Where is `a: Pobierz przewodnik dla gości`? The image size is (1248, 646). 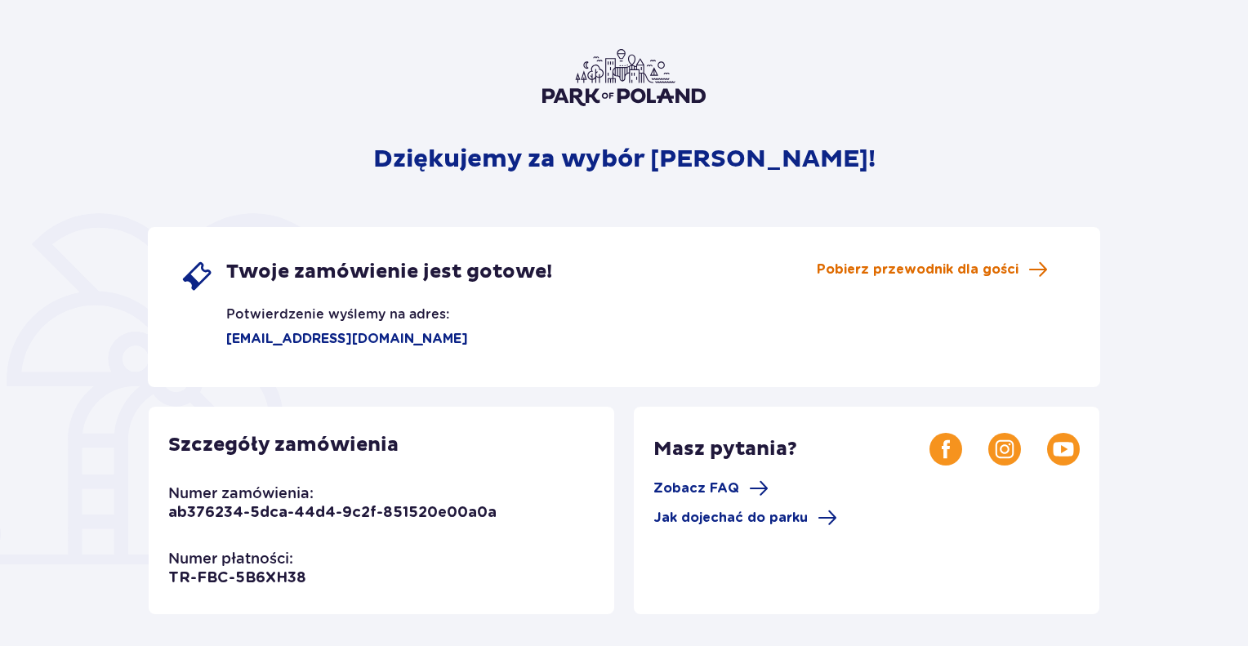 a: Pobierz przewodnik dla gości is located at coordinates (932, 269).